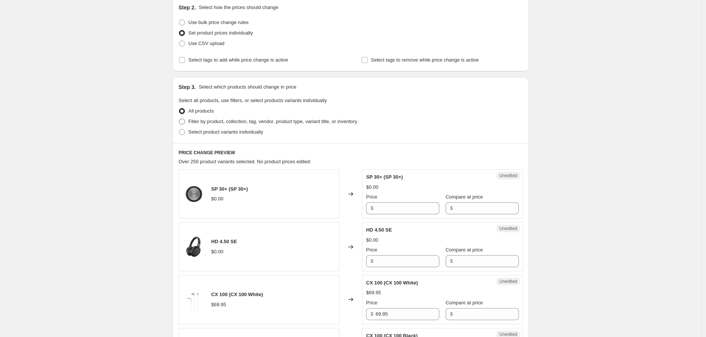 The height and width of the screenshot is (337, 706). I want to click on span: Set product prices individually, so click(220, 33).